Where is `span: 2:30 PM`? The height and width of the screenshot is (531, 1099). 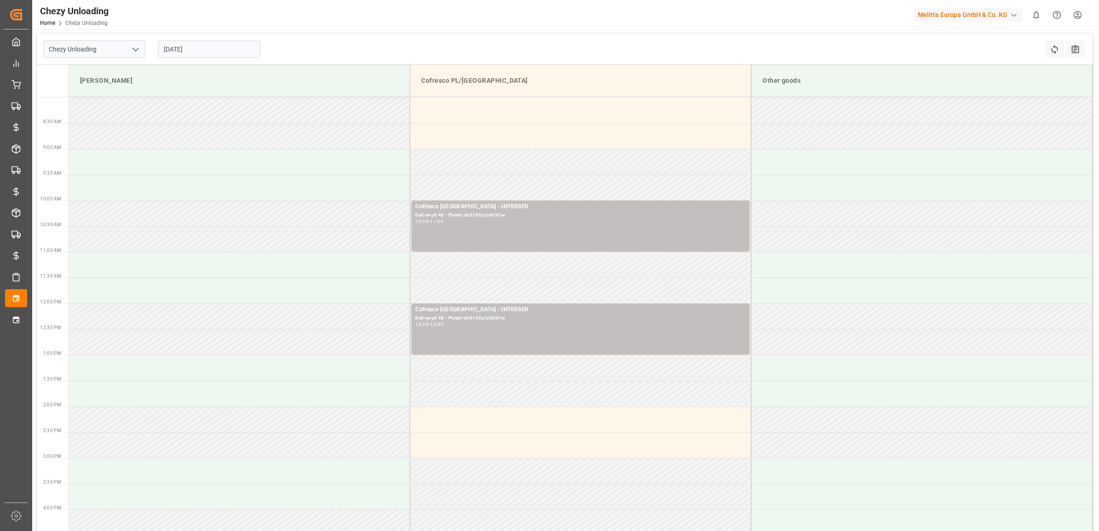
span: 2:30 PM is located at coordinates (52, 430).